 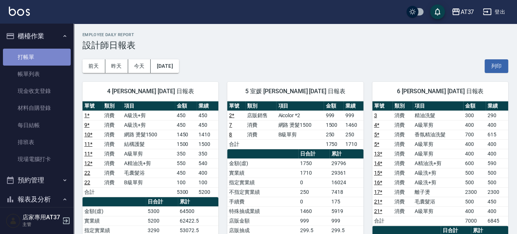 What do you see at coordinates (37, 199) in the screenshot?
I see `button: 報表及分析` at bounding box center [37, 199].